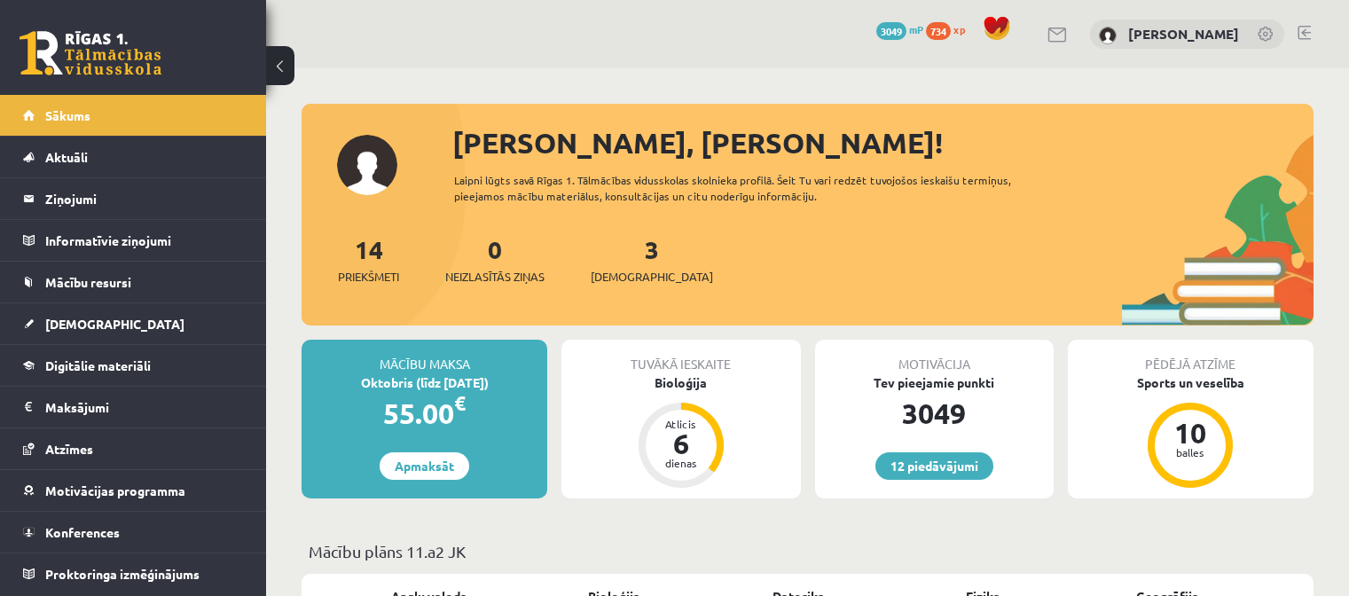 Image resolution: width=1349 pixels, height=596 pixels. Describe the element at coordinates (122, 574) in the screenshot. I see `span: Proktoringa izmēģinājums` at that location.